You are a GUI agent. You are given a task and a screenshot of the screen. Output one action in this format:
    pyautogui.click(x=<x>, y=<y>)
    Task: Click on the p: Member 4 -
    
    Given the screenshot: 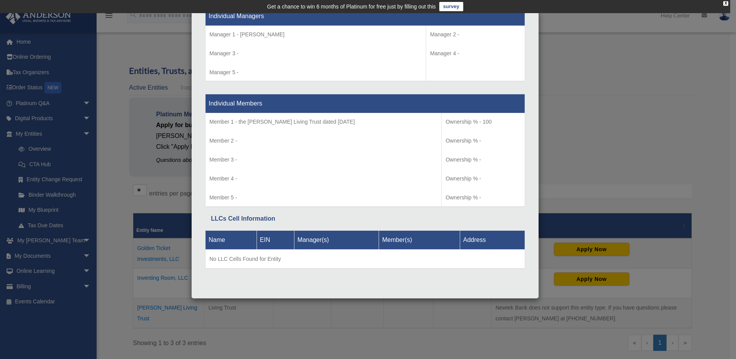 What is the action you would take?
    pyautogui.click(x=323, y=178)
    